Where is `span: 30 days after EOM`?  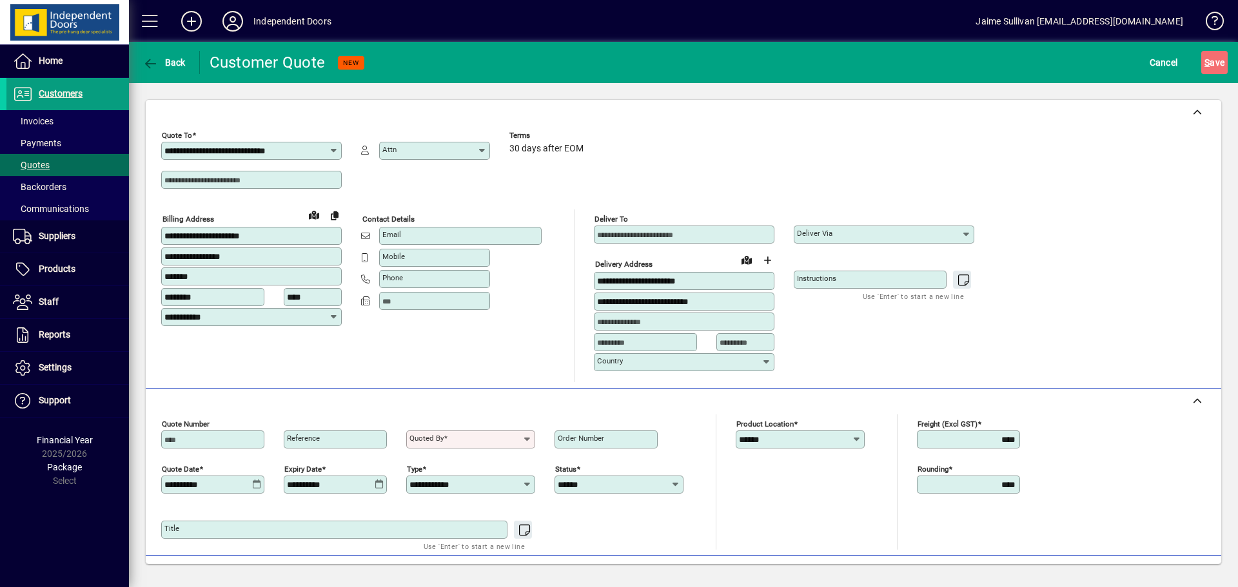
span: 30 days after EOM is located at coordinates (546, 149).